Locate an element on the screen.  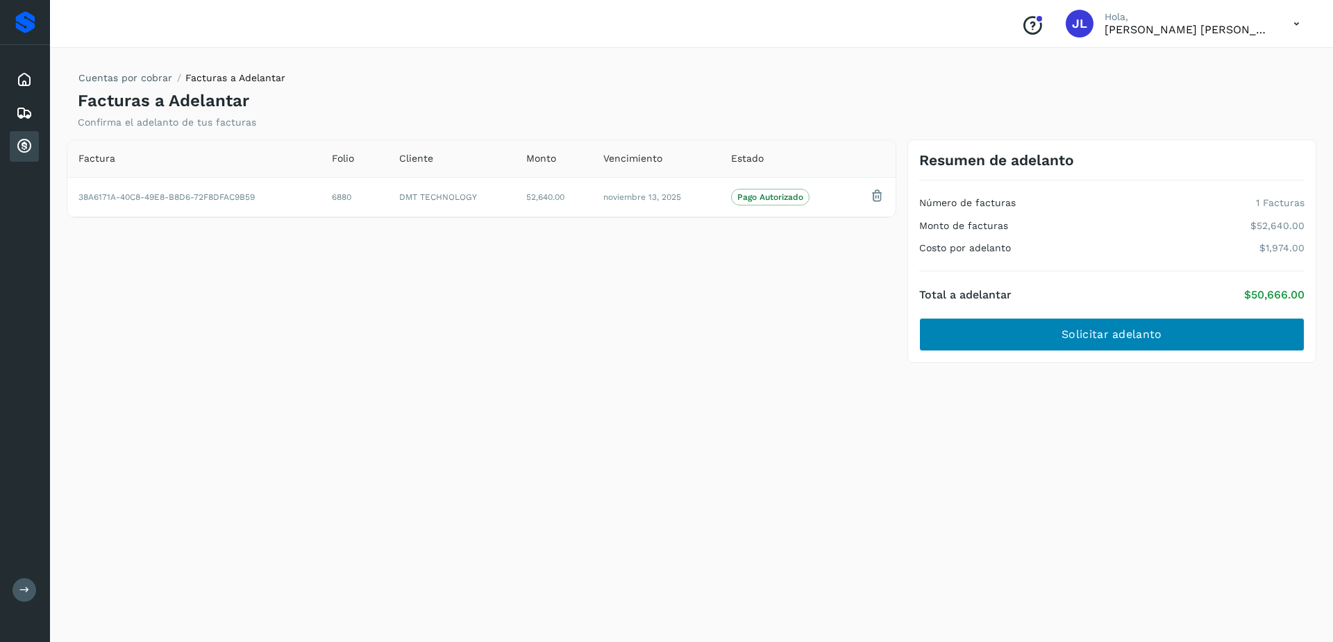
span: noviembre 13, 2025 is located at coordinates (642, 197).